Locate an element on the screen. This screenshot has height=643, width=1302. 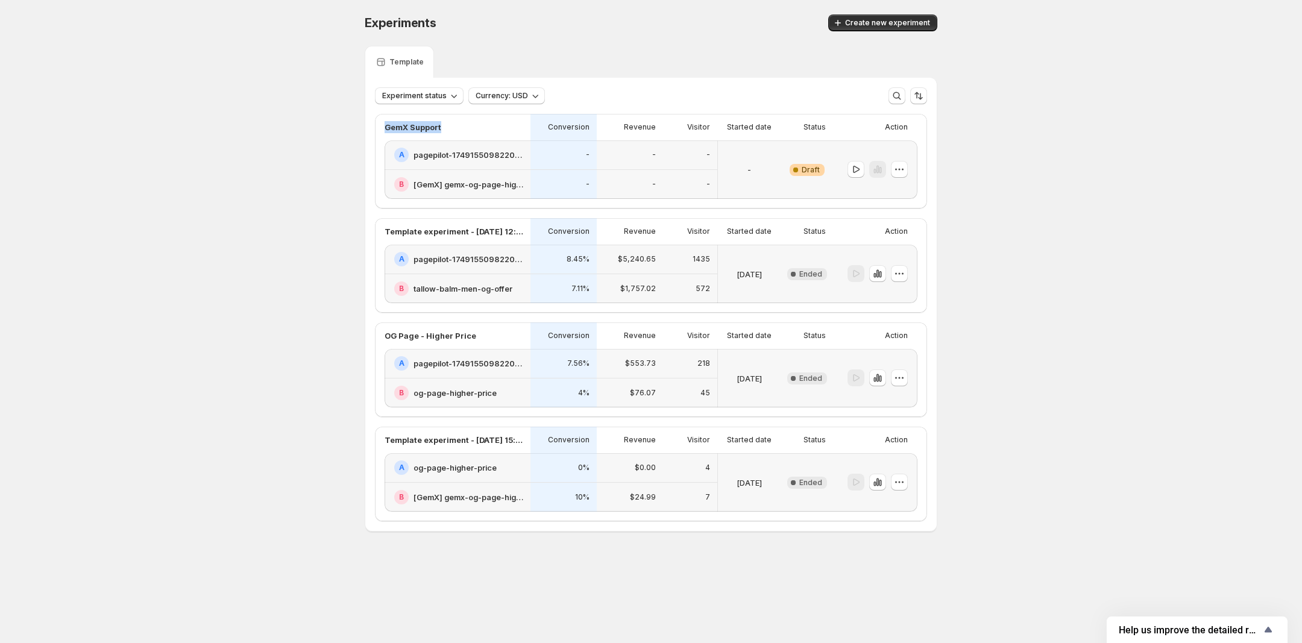
span: Experiments is located at coordinates (400, 23).